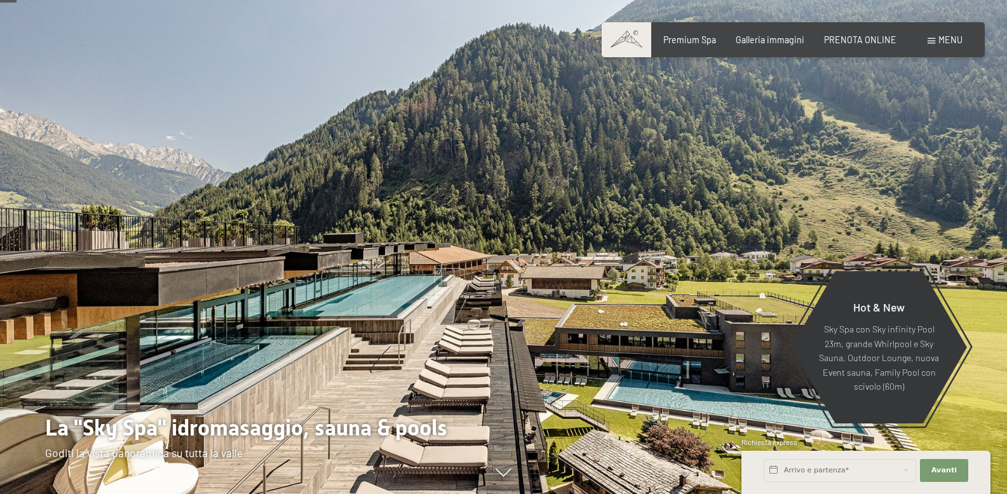 This screenshot has width=1007, height=494. I want to click on a: Hot & New Sky Spa con Sky infinity Pool 23m, grande Whirlpool e Sky Sauna, Outdoor Lounge, nuova ..., so click(879, 347).